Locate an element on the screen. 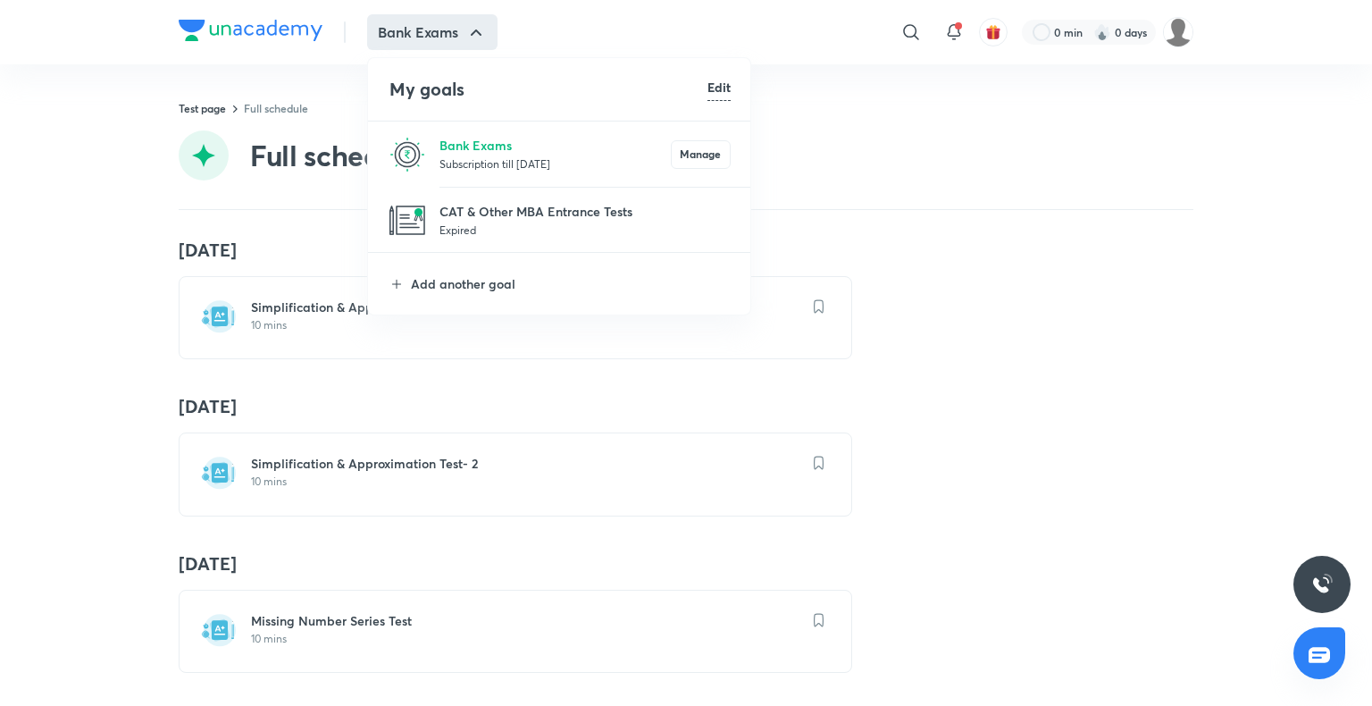 This screenshot has height=706, width=1372. p: Bank Exams is located at coordinates (555, 145).